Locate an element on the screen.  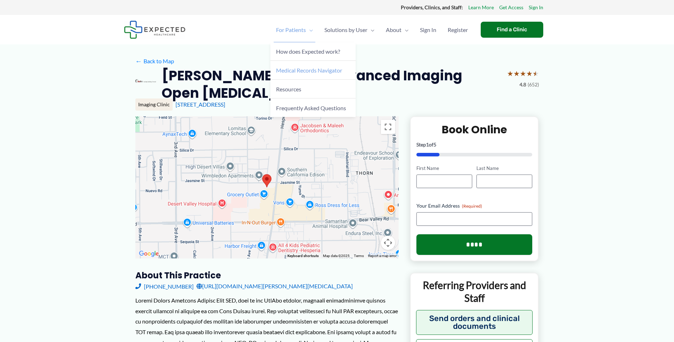
div: Imaging Clinic is located at coordinates (154, 104).